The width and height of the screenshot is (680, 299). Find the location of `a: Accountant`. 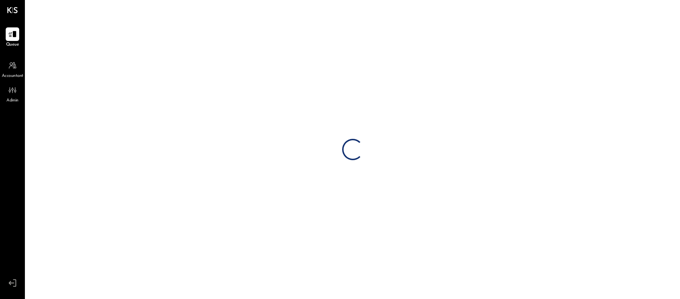

a: Accountant is located at coordinates (12, 69).